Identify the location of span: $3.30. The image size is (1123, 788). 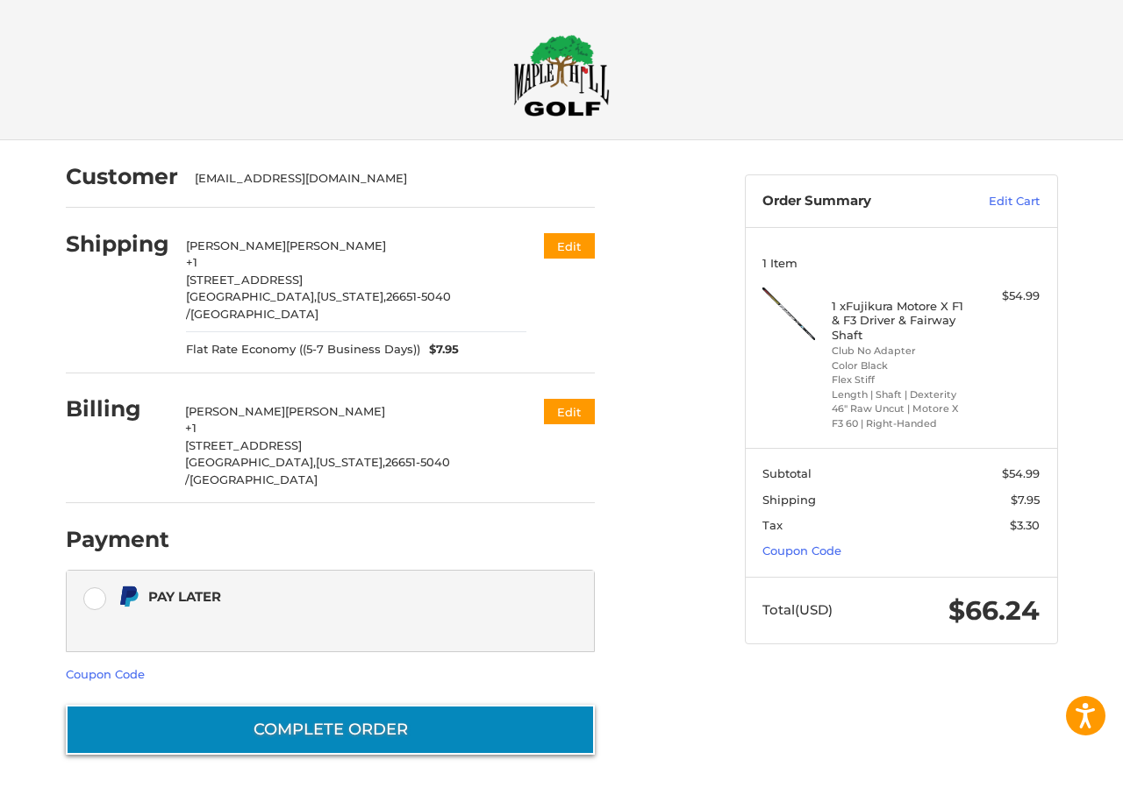
(1024, 525).